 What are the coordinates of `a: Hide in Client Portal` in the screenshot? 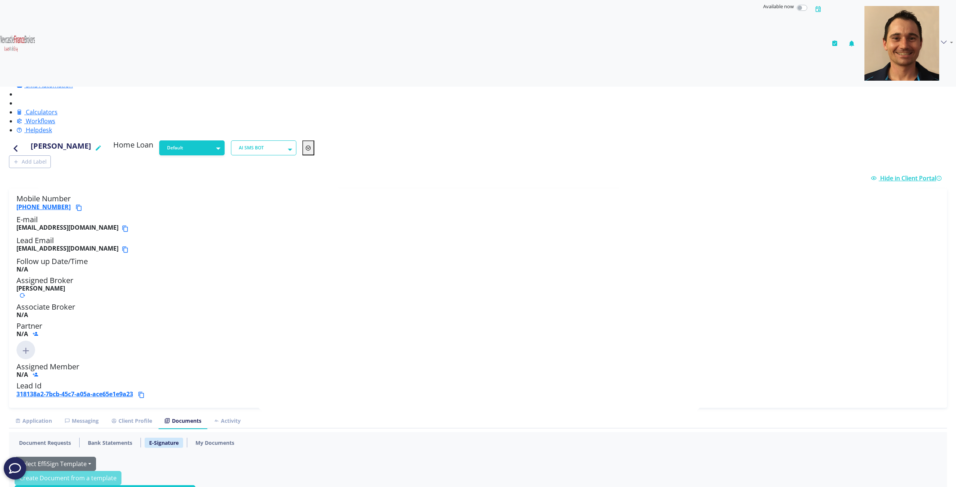 It's located at (907, 178).